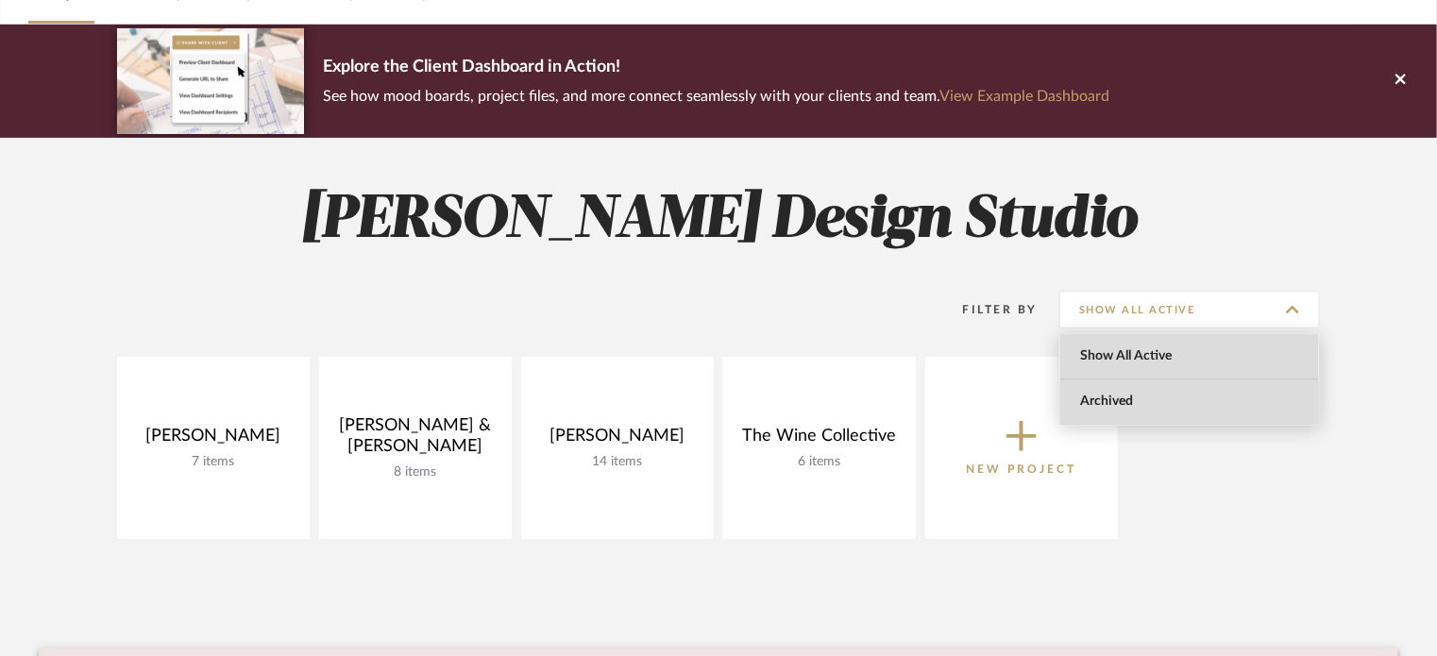 Image resolution: width=1437 pixels, height=656 pixels. What do you see at coordinates (1022, 469) in the screenshot?
I see `p: New Project` at bounding box center [1022, 469].